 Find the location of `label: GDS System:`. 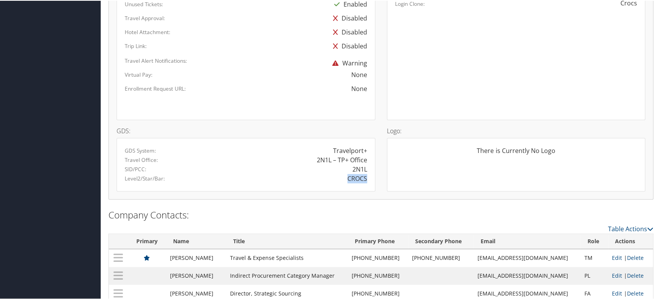

label: GDS System: is located at coordinates (140, 150).